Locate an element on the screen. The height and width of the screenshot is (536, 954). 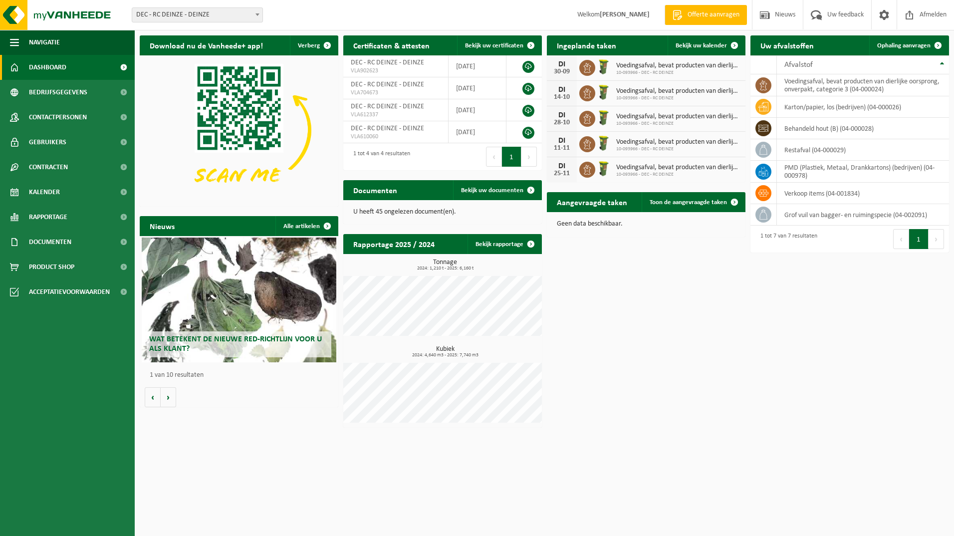
span: Ophaling aanvragen is located at coordinates (904, 45).